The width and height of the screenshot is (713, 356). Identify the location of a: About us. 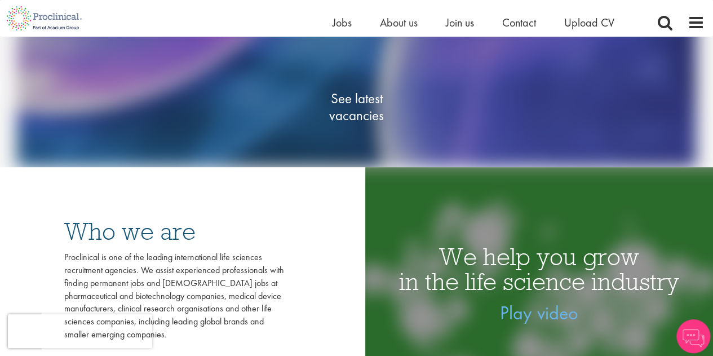
(398, 23).